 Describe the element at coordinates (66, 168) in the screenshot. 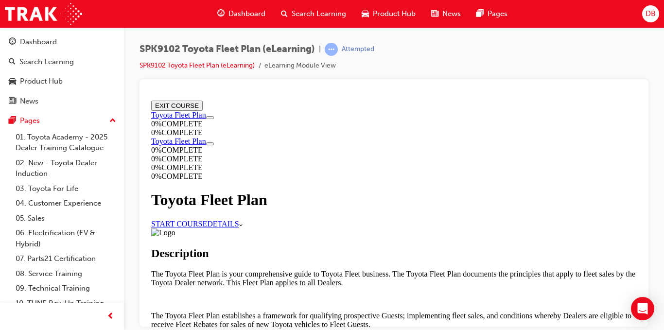

I see `a: 02. New - Toyota Dealer Induction` at that location.